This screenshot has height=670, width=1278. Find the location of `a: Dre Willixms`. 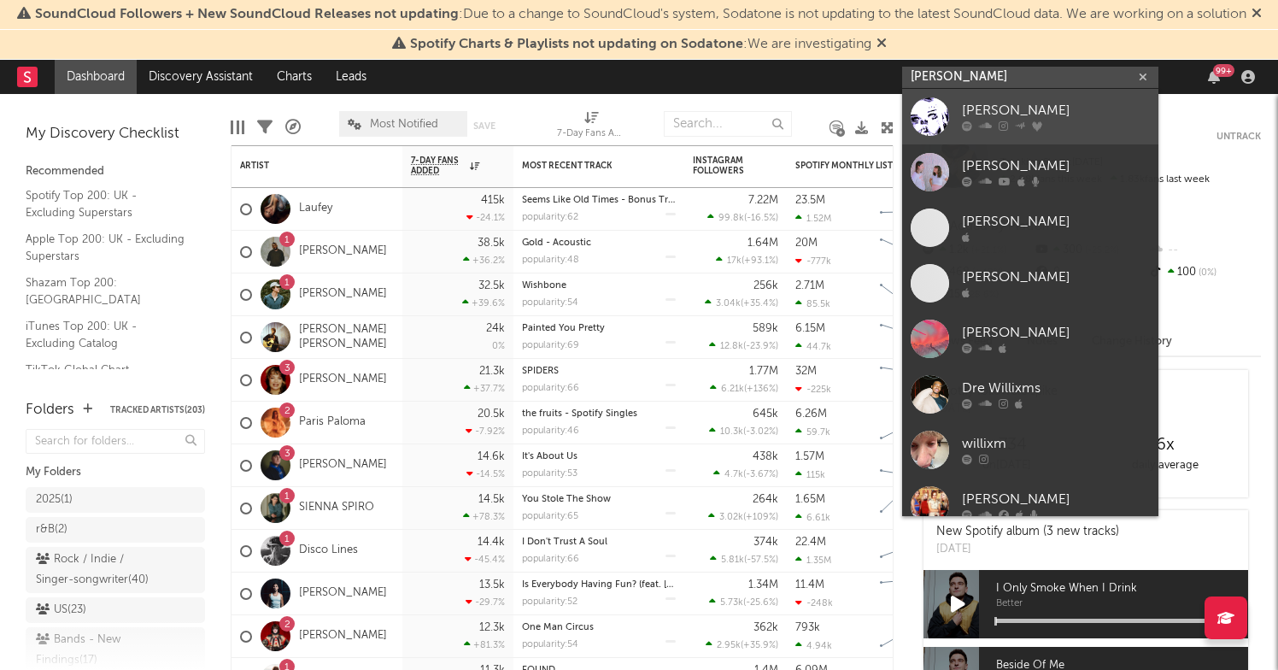

a: Dre Willixms is located at coordinates (1030, 394).